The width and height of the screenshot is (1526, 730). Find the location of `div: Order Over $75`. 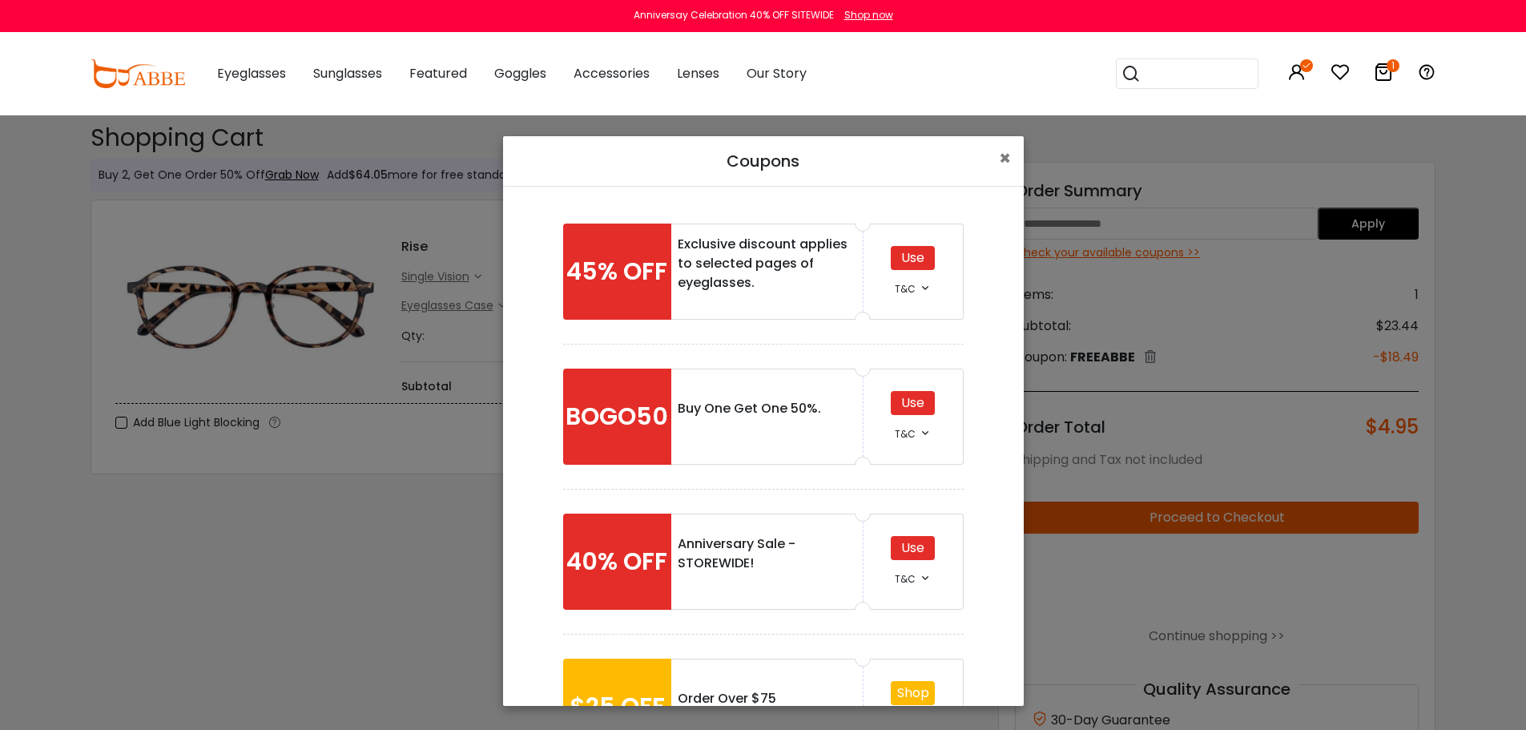

div: Order Over $75 is located at coordinates (767, 698).